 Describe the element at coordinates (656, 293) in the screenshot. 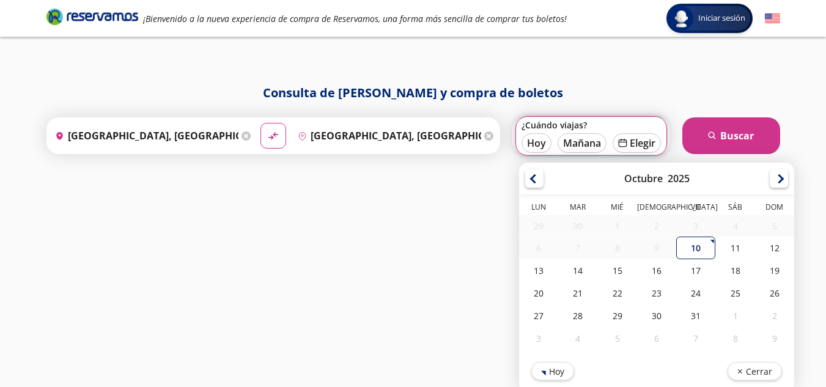

I see `div: 23-Oct-25` at that location.